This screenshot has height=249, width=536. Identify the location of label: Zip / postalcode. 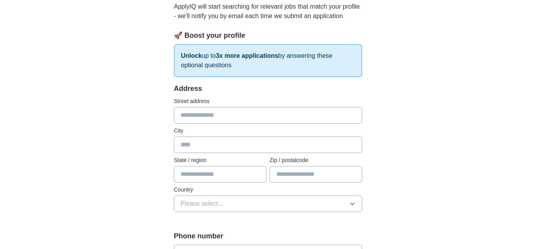
(316, 160).